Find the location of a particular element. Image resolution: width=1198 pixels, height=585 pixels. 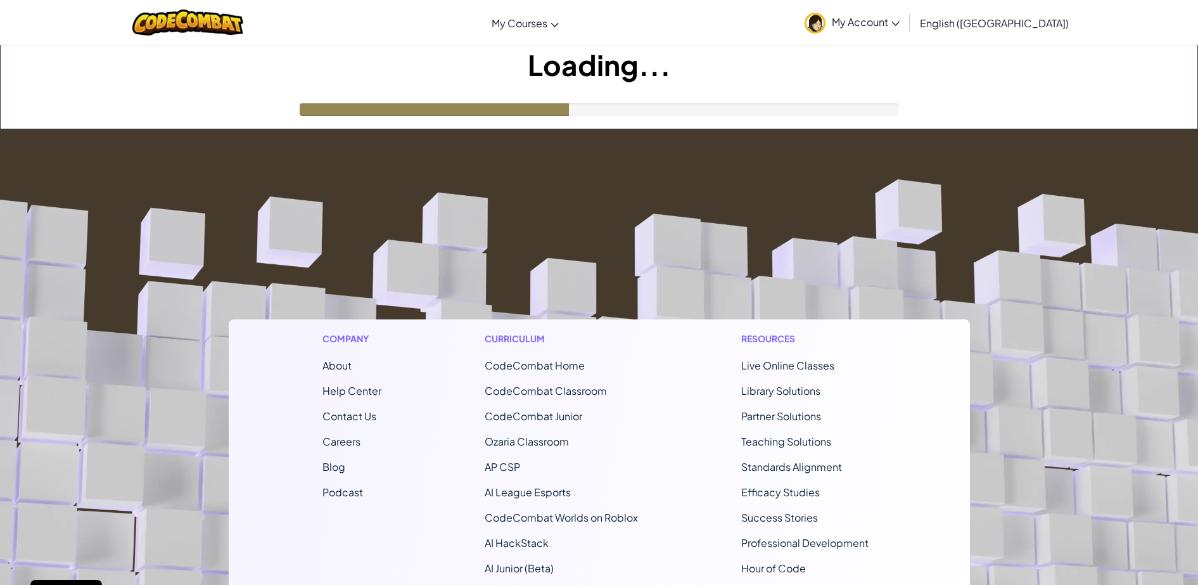

a: Efficacy Studies is located at coordinates (780, 491).